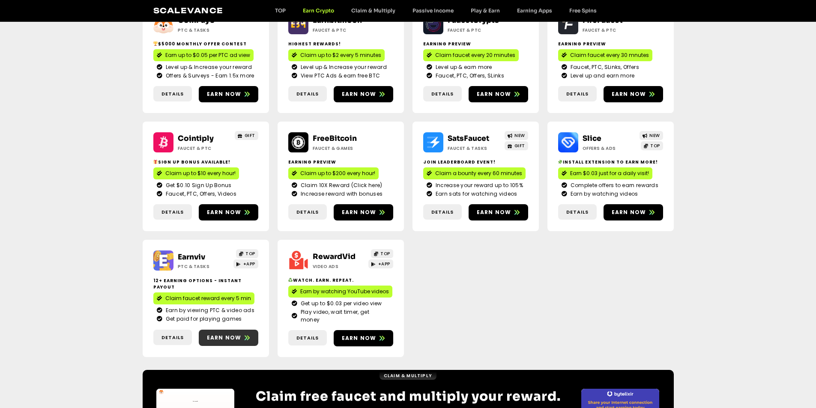 The image size is (816, 408). Describe the element at coordinates (318, 10) in the screenshot. I see `a: Earn Crypto` at that location.